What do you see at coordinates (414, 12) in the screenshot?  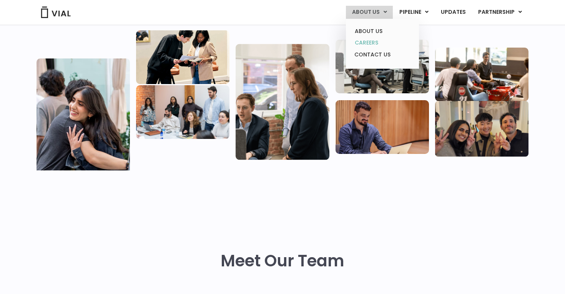 I see `a: PIPELINEMenu Toggle` at bounding box center [414, 12].